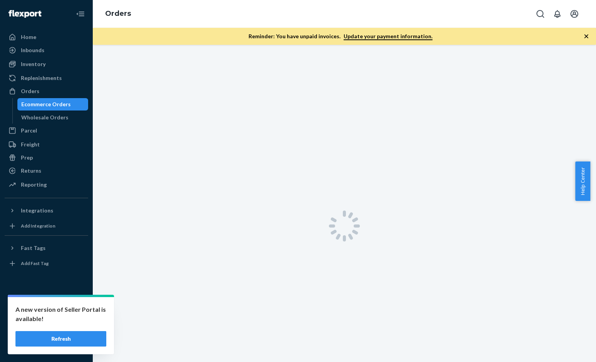  I want to click on button: Integrations, so click(46, 211).